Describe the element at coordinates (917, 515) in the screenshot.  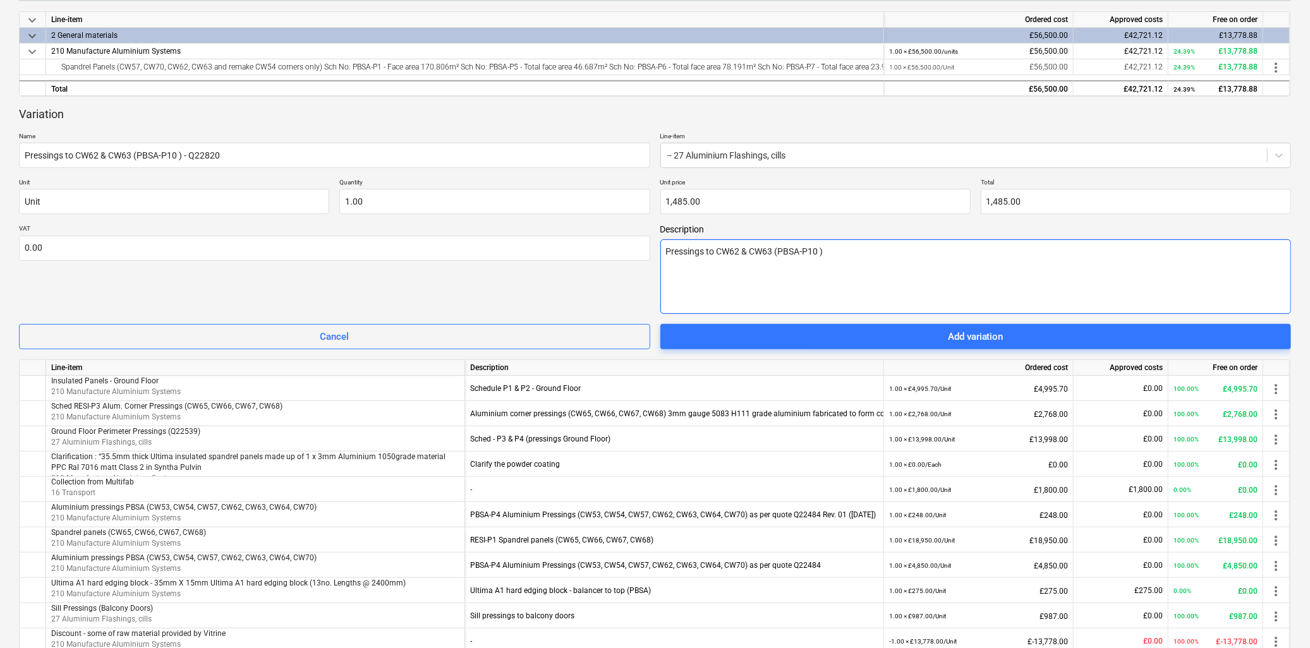
I see `small: 1.00 × £248.00 / Unit` at that location.